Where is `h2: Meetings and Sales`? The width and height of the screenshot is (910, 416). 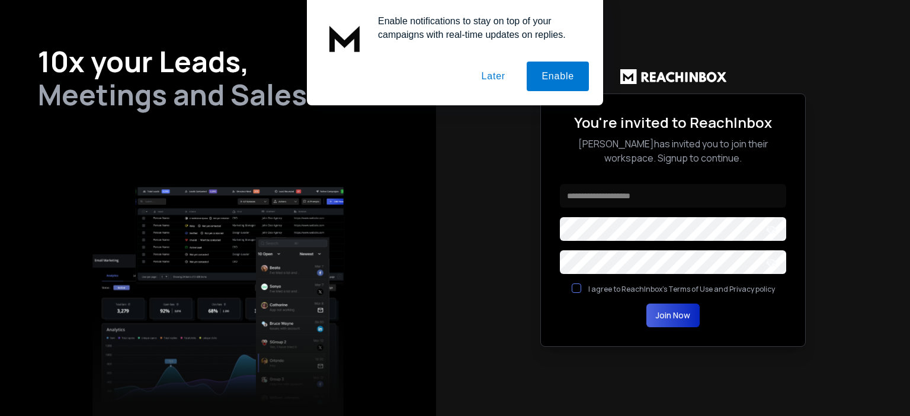 h2: Meetings and Sales is located at coordinates (218, 95).